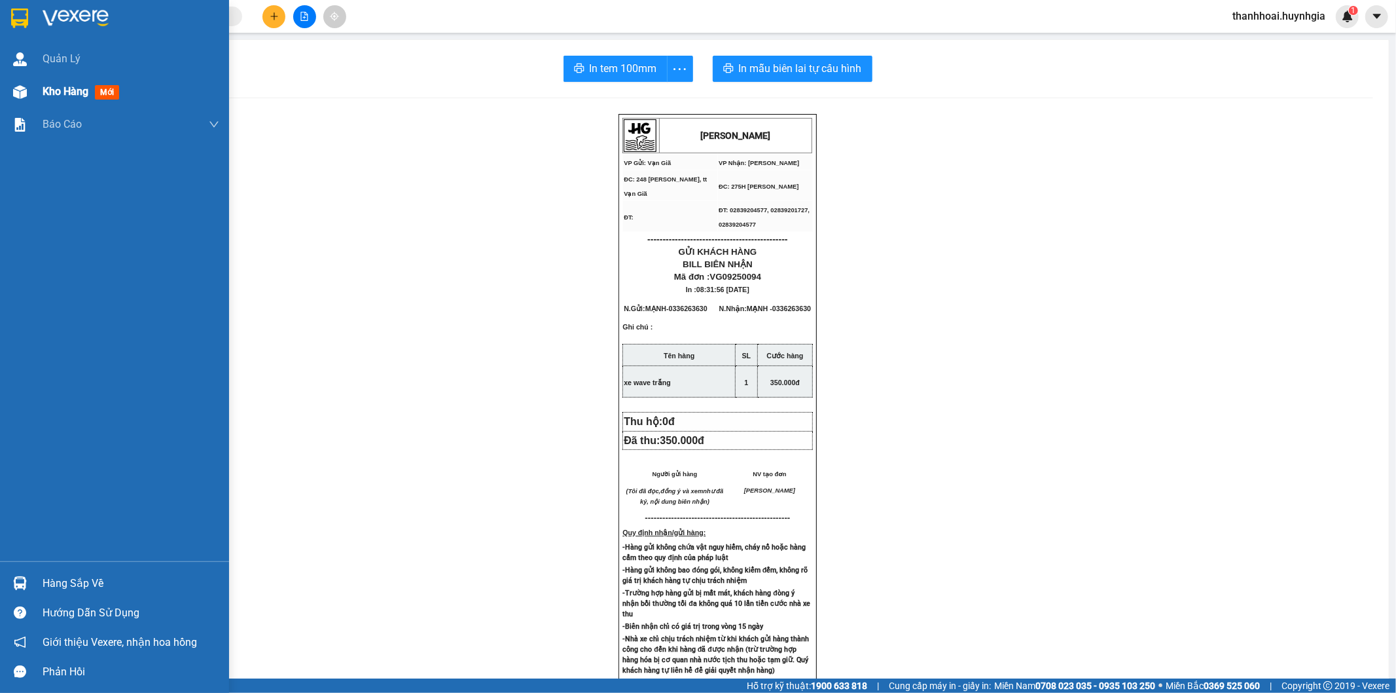 This screenshot has width=1396, height=693. I want to click on em: (Tôi đã đọc,đồng ý và xem, so click(665, 491).